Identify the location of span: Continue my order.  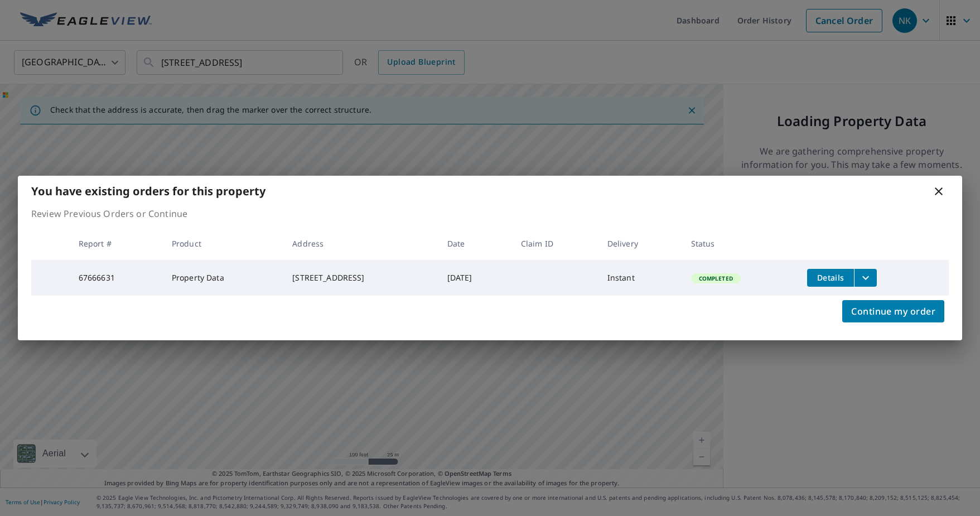
(893, 311).